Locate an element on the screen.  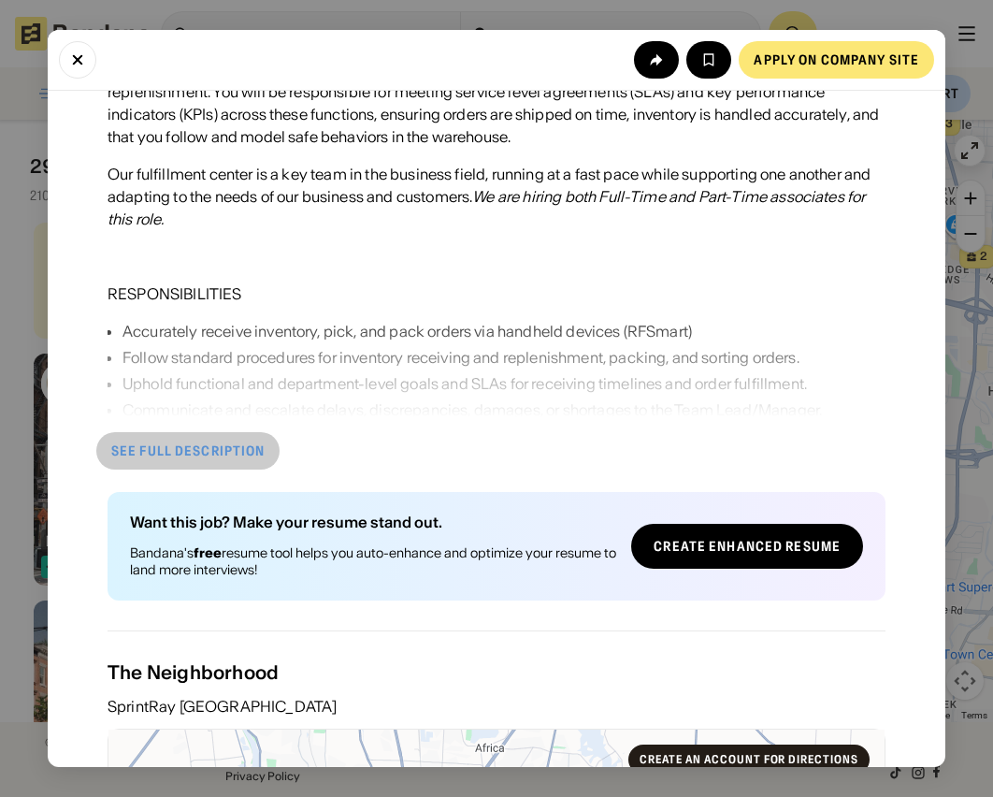
button: Close is located at coordinates (78, 60).